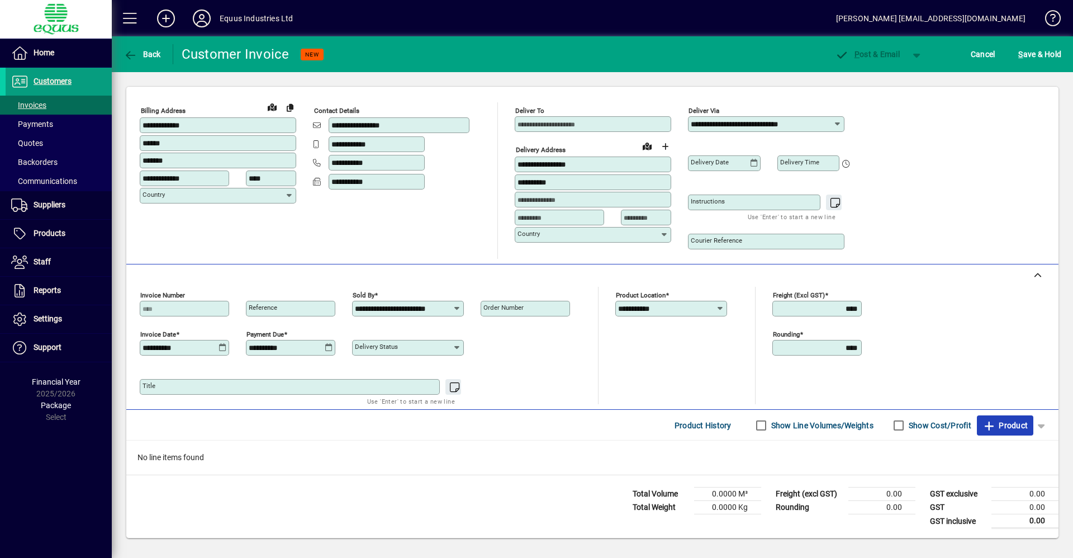 This screenshot has height=558, width=1073. What do you see at coordinates (166, 18) in the screenshot?
I see `button: Add` at bounding box center [166, 18].